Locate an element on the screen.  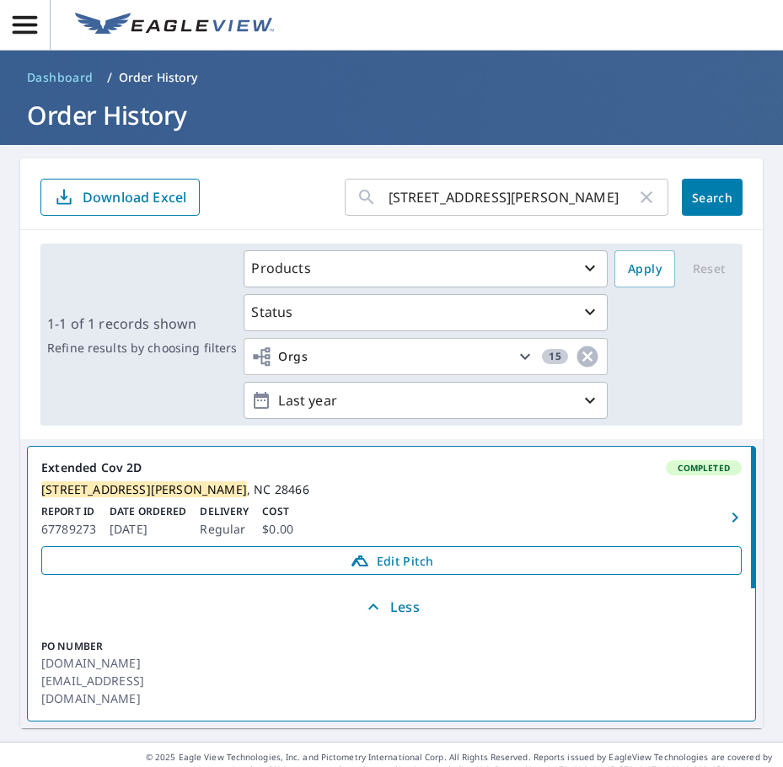
input: Address, Report #, Claim ID, etc. is located at coordinates (512, 197).